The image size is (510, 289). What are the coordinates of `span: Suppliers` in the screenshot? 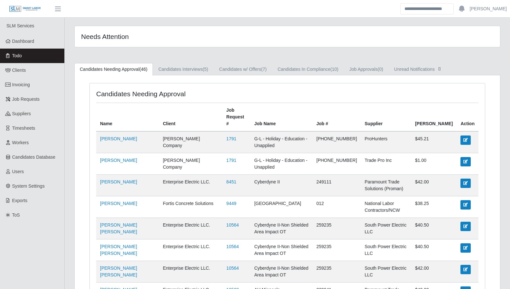 It's located at (22, 114).